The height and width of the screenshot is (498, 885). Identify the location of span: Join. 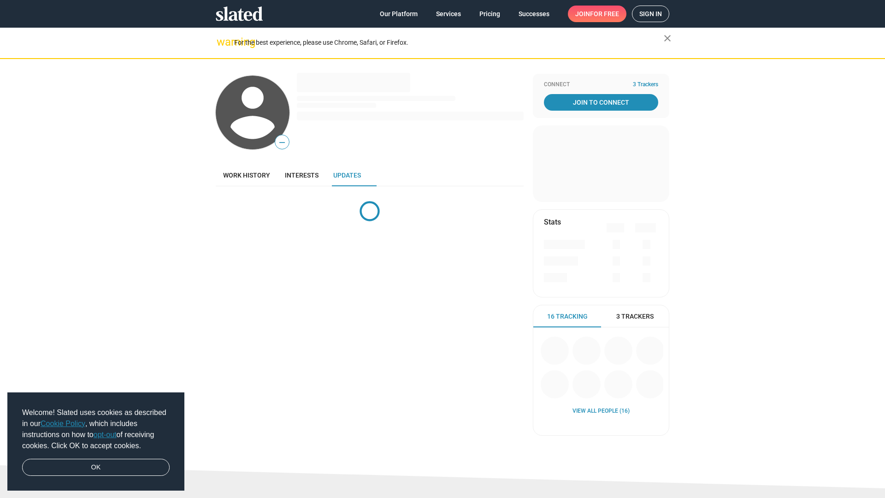
(597, 14).